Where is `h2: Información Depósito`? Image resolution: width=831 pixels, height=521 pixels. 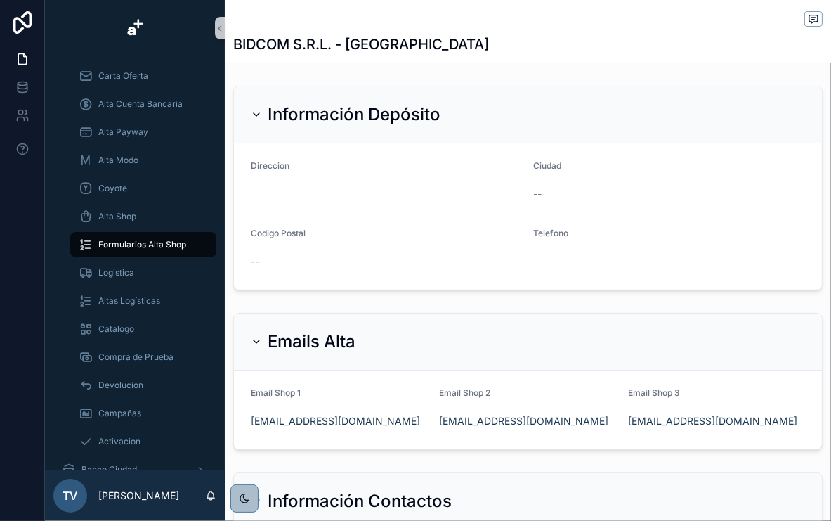
h2: Información Depósito is located at coordinates (354, 115).